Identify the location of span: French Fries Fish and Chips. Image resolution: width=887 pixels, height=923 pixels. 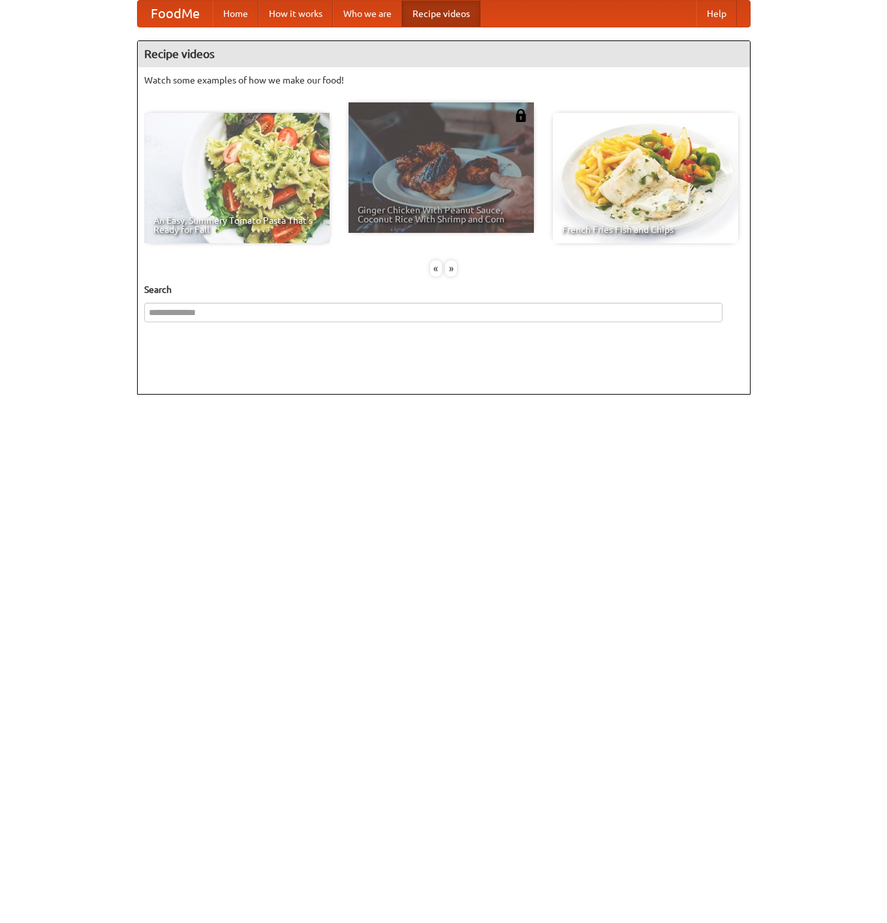
(645, 230).